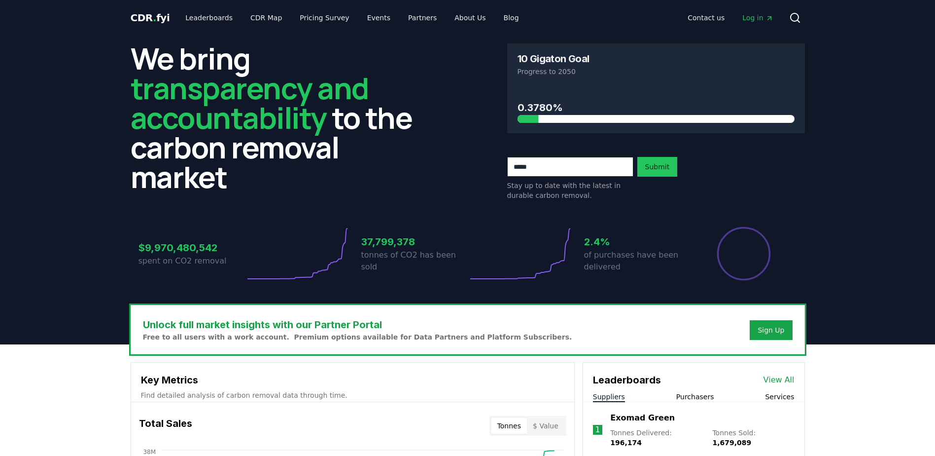 This screenshot has width=935, height=456. Describe the element at coordinates (753, 437) in the screenshot. I see `p: Tonnes Sold :` at that location.